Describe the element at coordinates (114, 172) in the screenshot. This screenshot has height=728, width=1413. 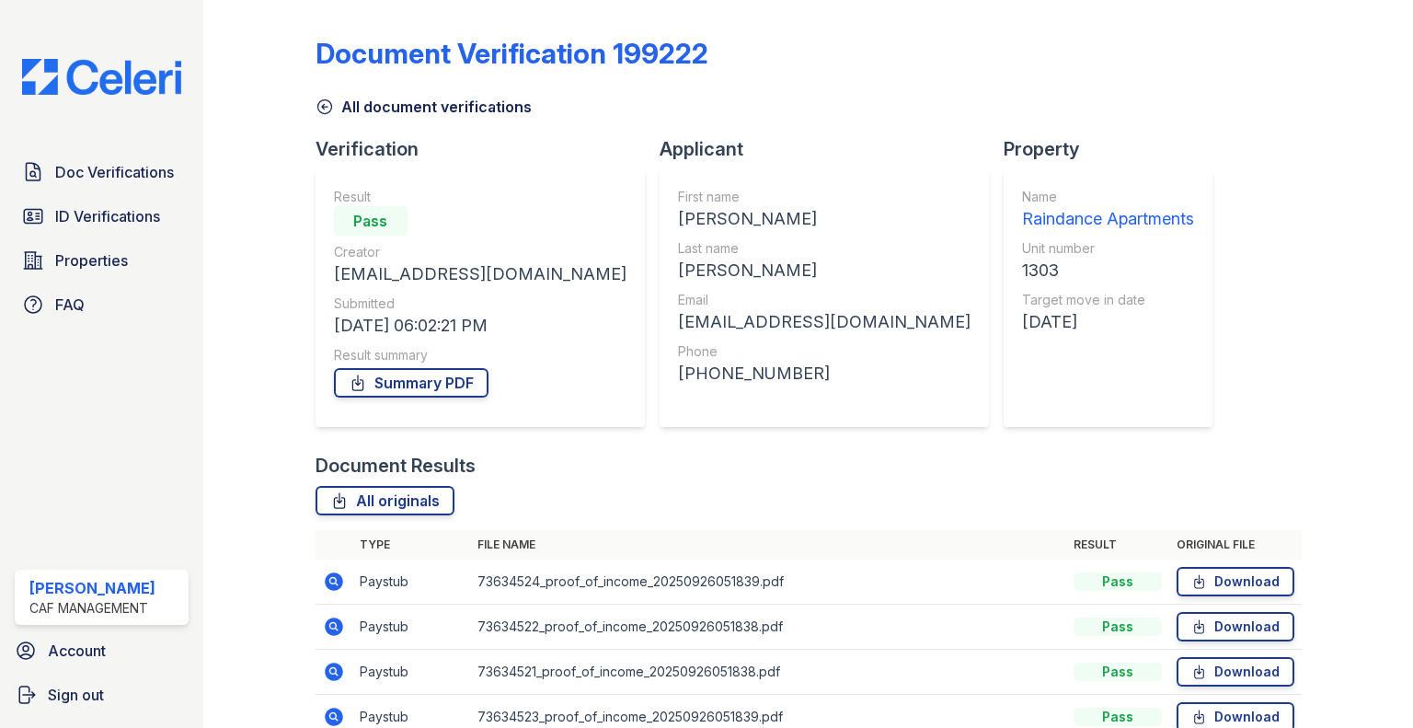
I see `span: Doc Verifications` at that location.